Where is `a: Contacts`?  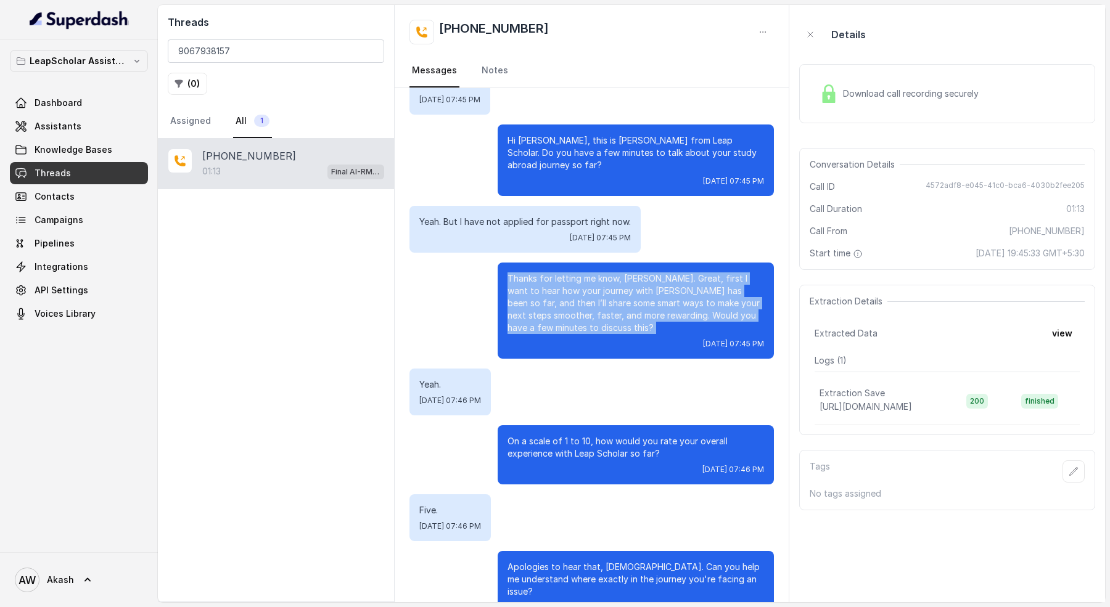 a: Contacts is located at coordinates (79, 197).